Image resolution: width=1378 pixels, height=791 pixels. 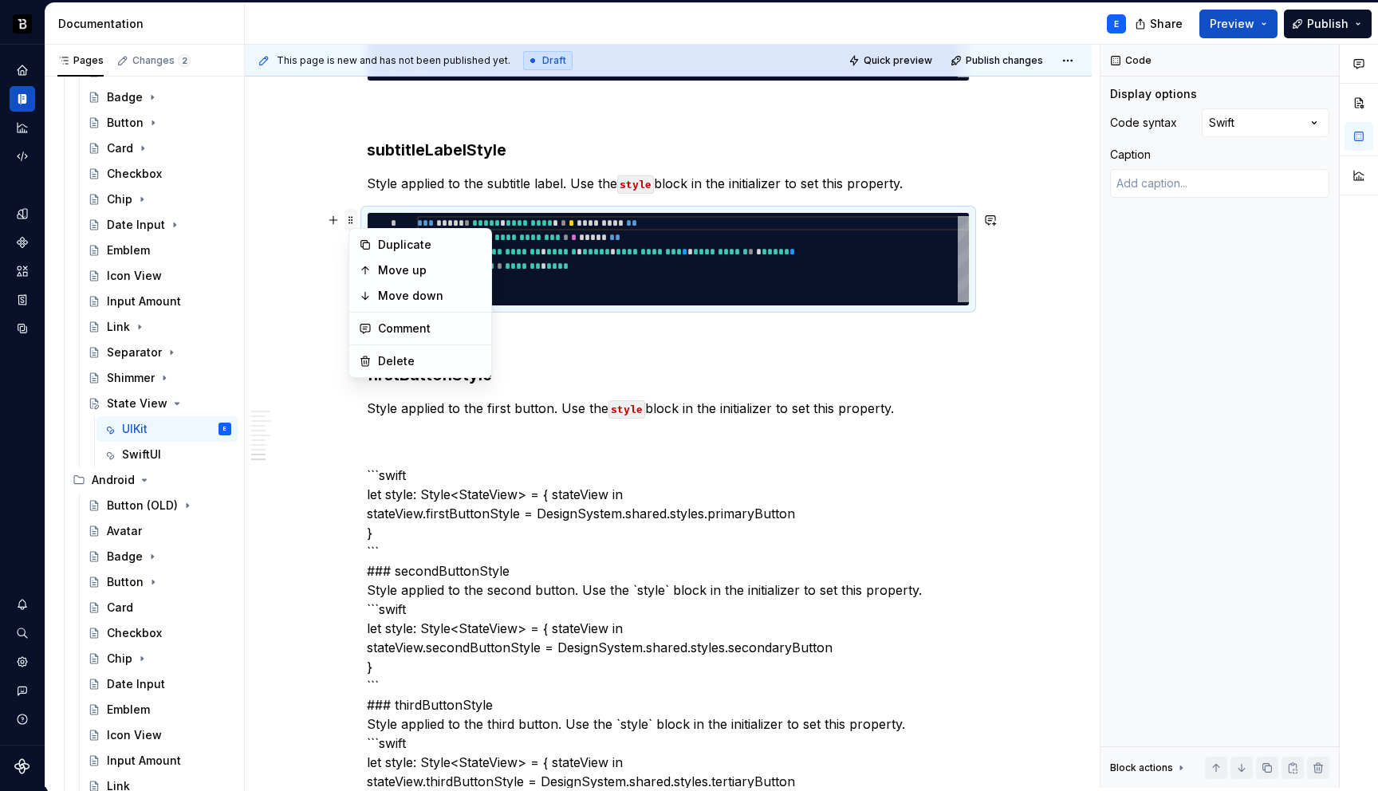 I want to click on span: Quick preview, so click(x=898, y=61).